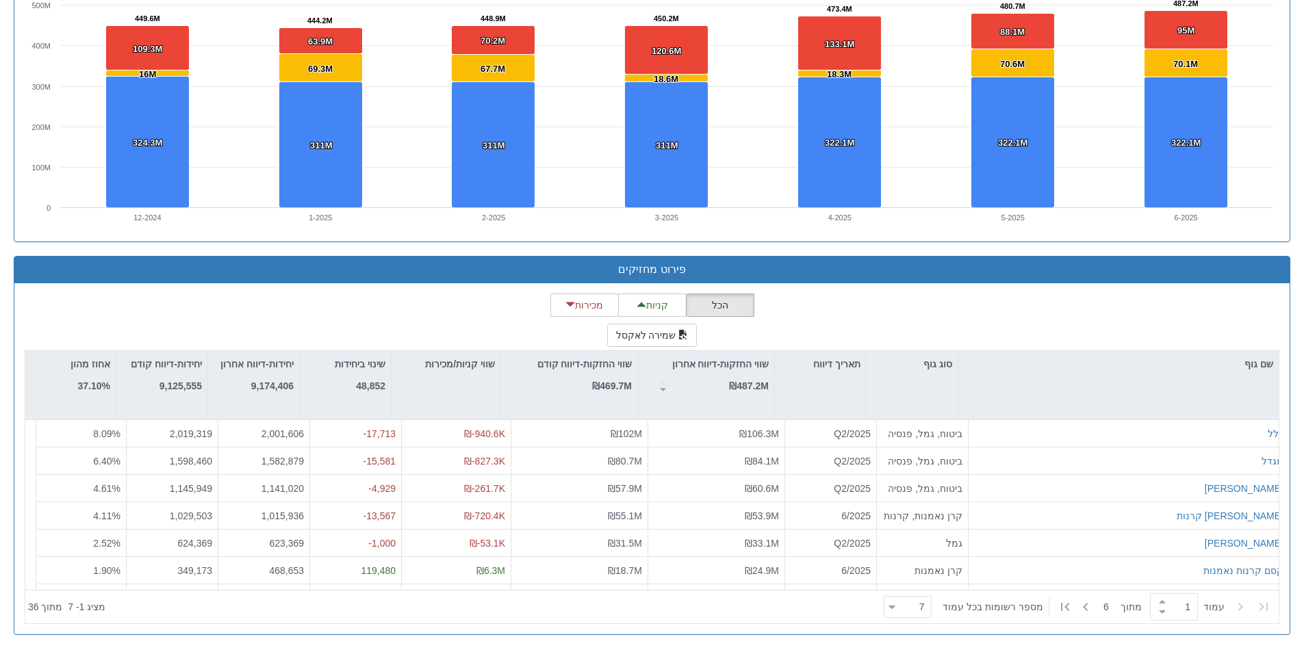  I want to click on text: 12-2024, so click(147, 218).